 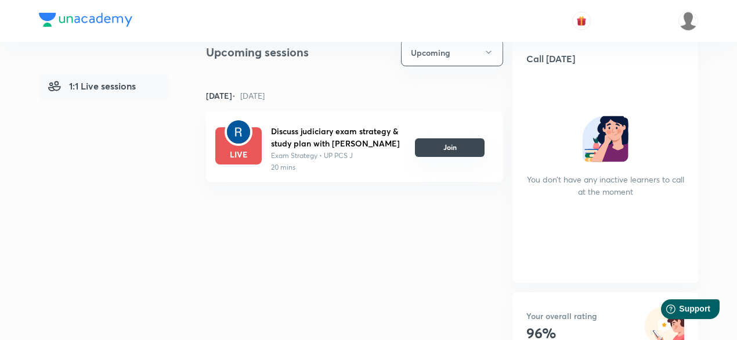 I want to click on img: Shefali Garg, so click(x=688, y=21).